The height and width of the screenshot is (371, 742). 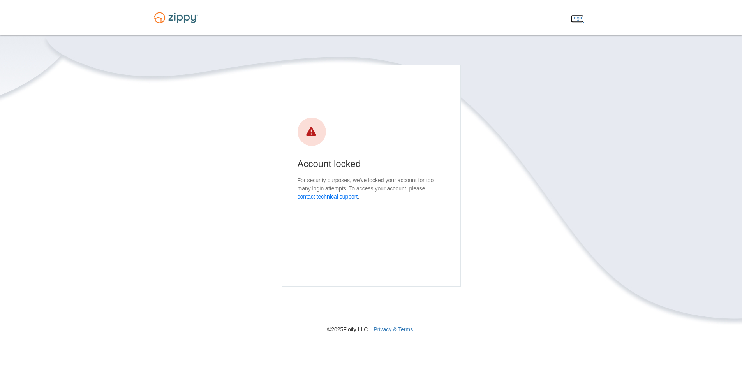 I want to click on a: Login, so click(x=576, y=19).